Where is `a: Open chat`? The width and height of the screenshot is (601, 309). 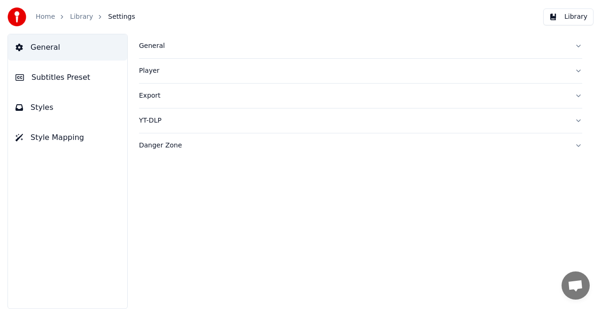
a: Open chat is located at coordinates (576, 285).